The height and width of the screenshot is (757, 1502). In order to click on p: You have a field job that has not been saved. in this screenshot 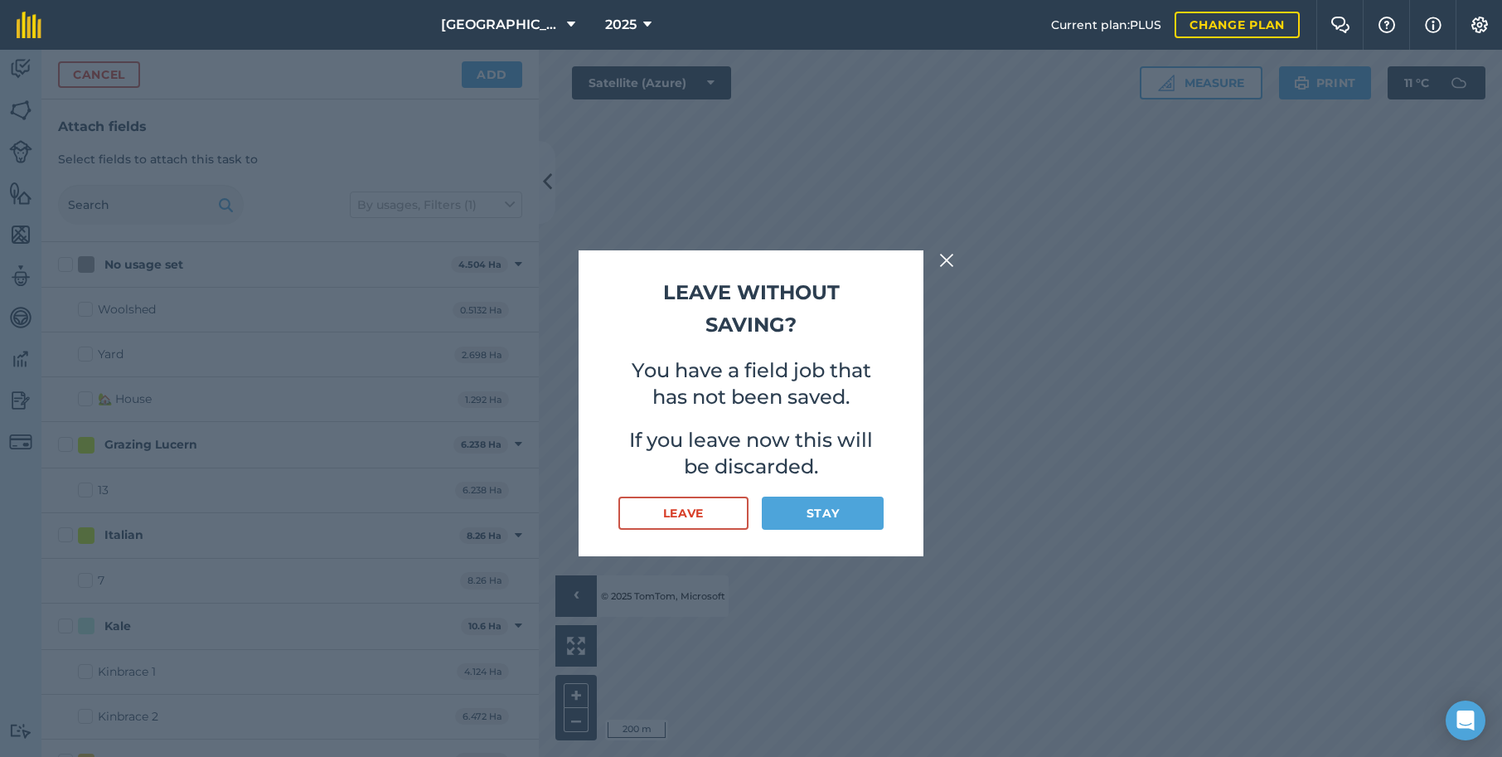, I will do `click(751, 384)`.